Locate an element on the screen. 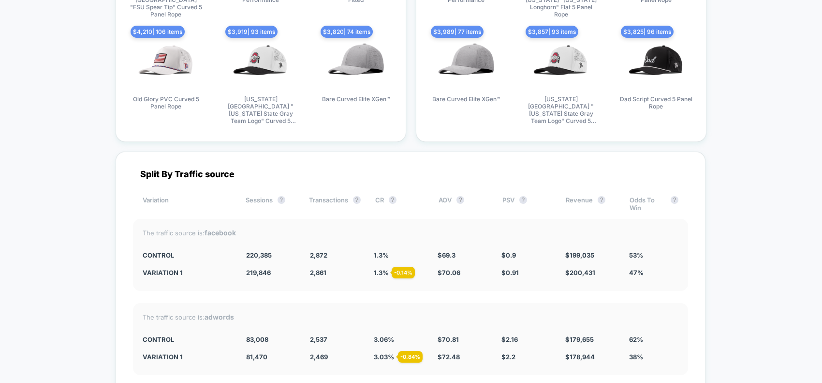 The height and width of the screenshot is (383, 822). span: $ 3,919 | 93 items is located at coordinates (252, 31).